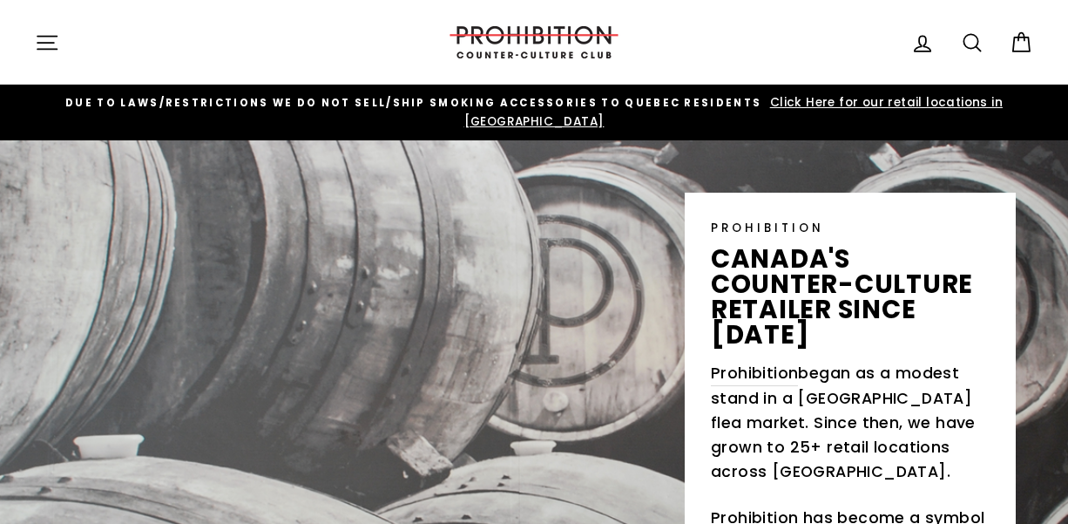 The width and height of the screenshot is (1068, 524). I want to click on span: DUE TO LAWS/restrictions WE DO NOT SELL/SHIP SMOKING ACCESSORIES to qUEBEC RESIDENTS, so click(413, 103).